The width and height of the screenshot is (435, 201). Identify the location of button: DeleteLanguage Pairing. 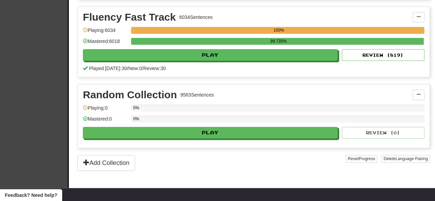
(406, 159).